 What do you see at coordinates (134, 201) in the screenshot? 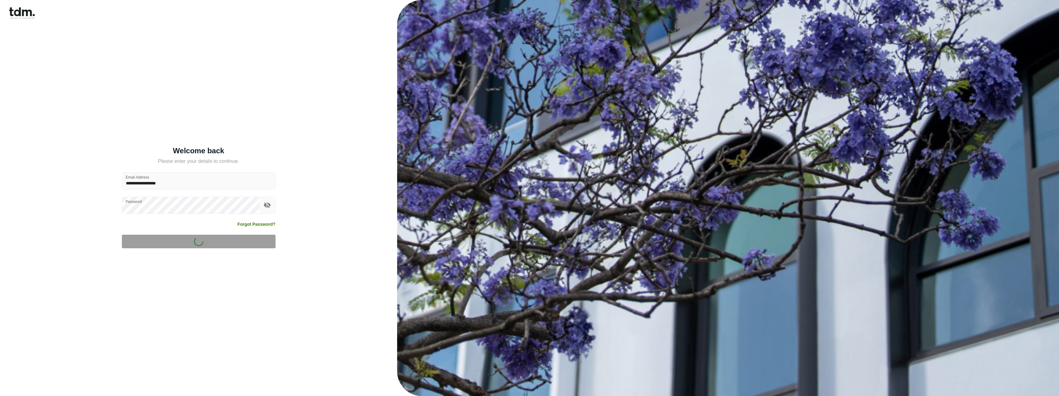
I see `label: Password` at bounding box center [134, 201].